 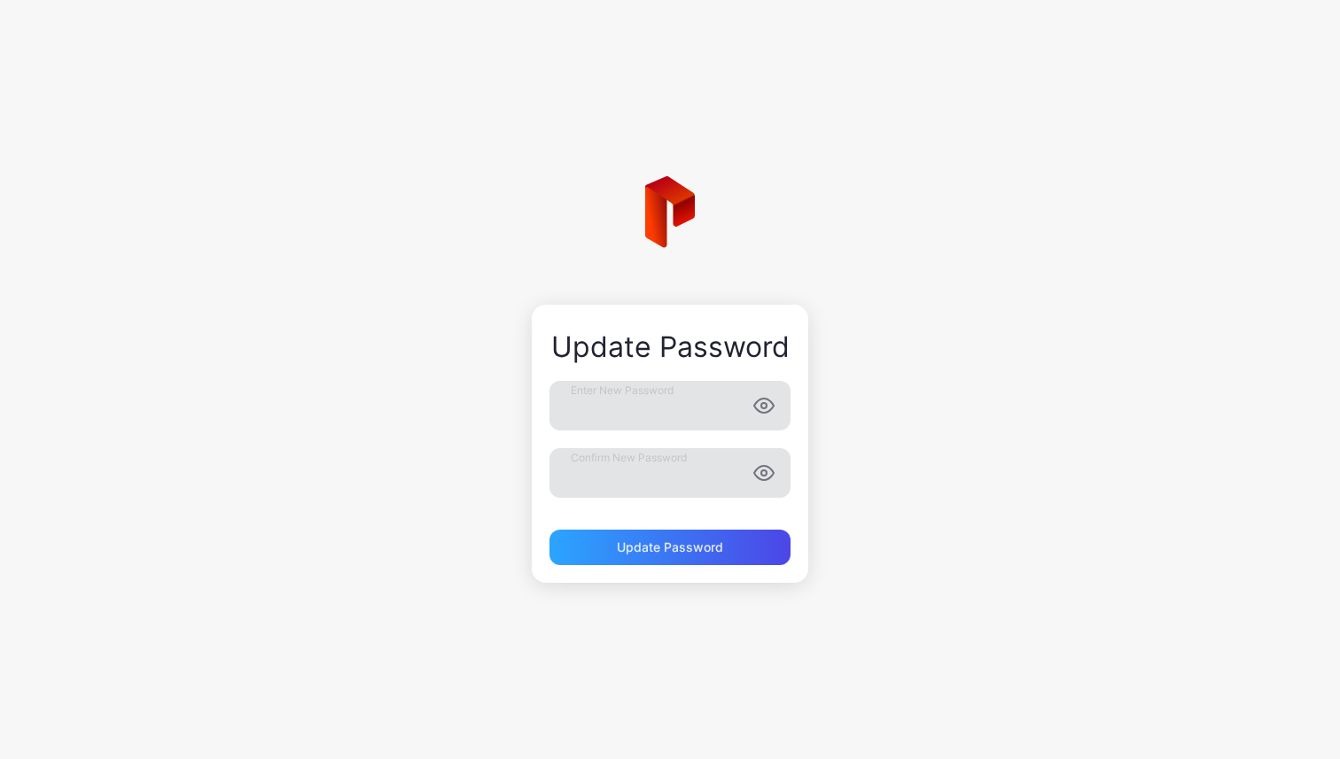 I want to click on input: Enter New Password, so click(x=670, y=406).